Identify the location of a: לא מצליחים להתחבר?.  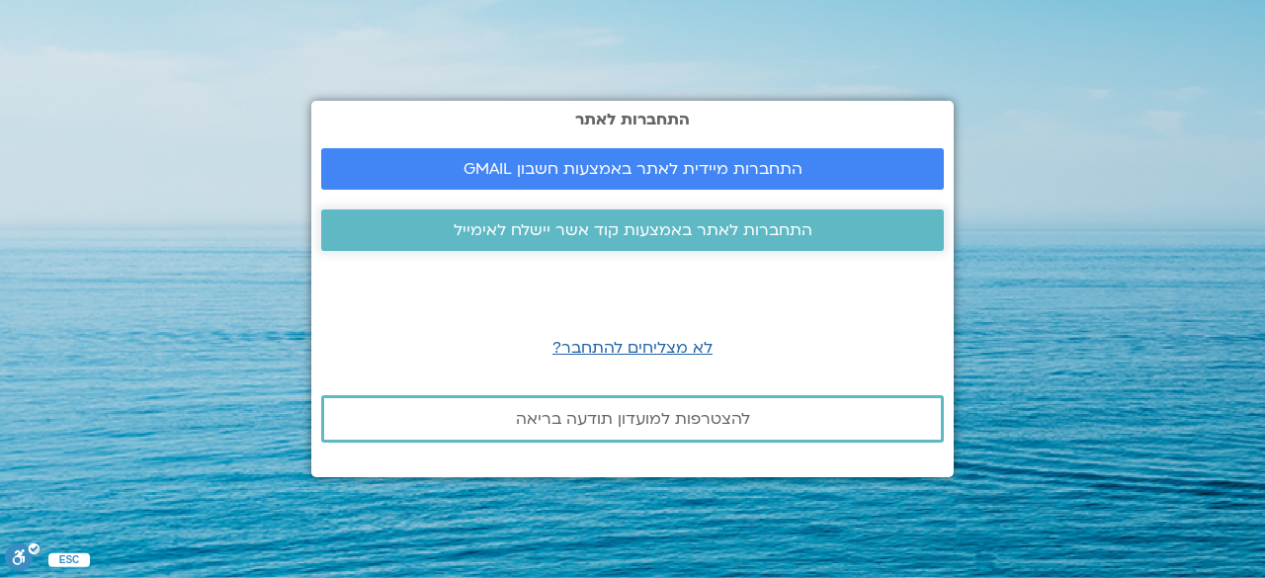
(633, 348).